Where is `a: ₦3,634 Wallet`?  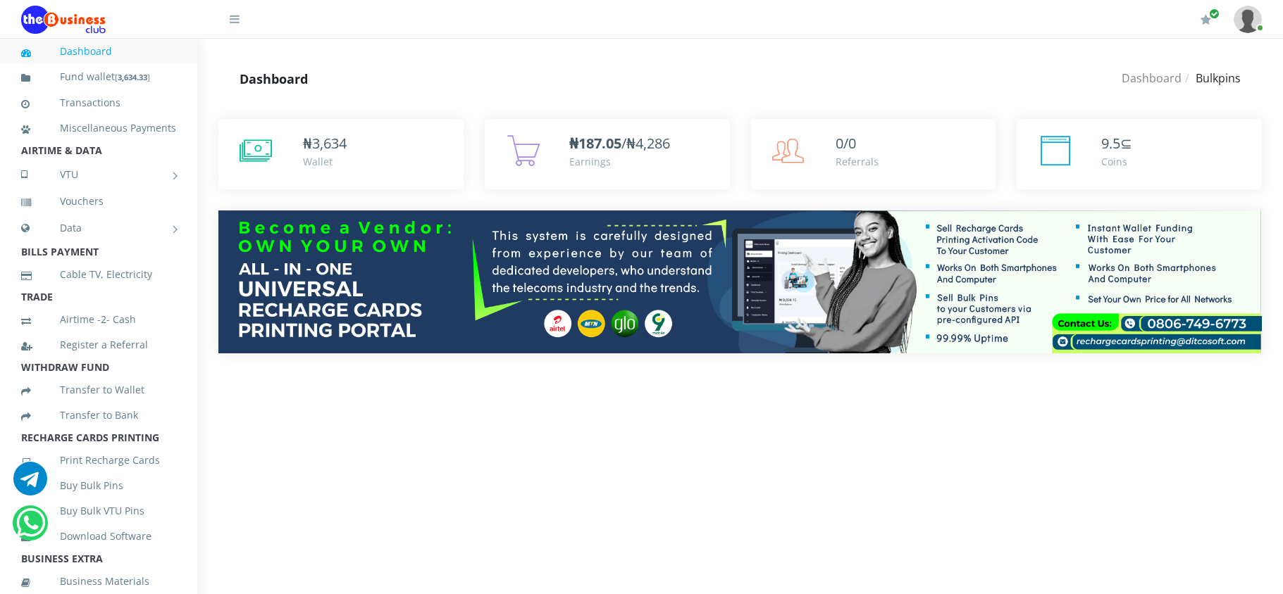
a: ₦3,634 Wallet is located at coordinates (341, 154).